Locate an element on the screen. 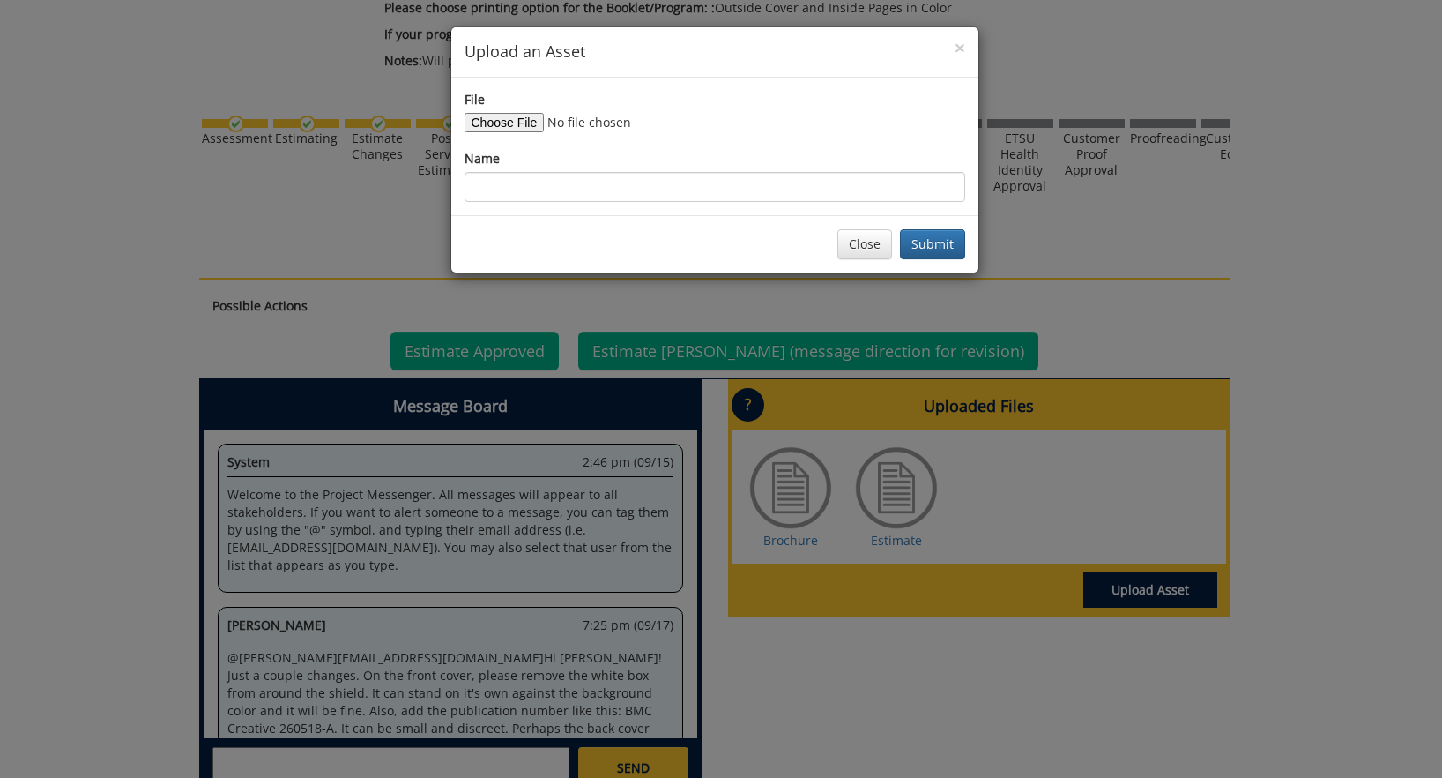 Image resolution: width=1442 pixels, height=778 pixels. button: Submit is located at coordinates (933, 244).